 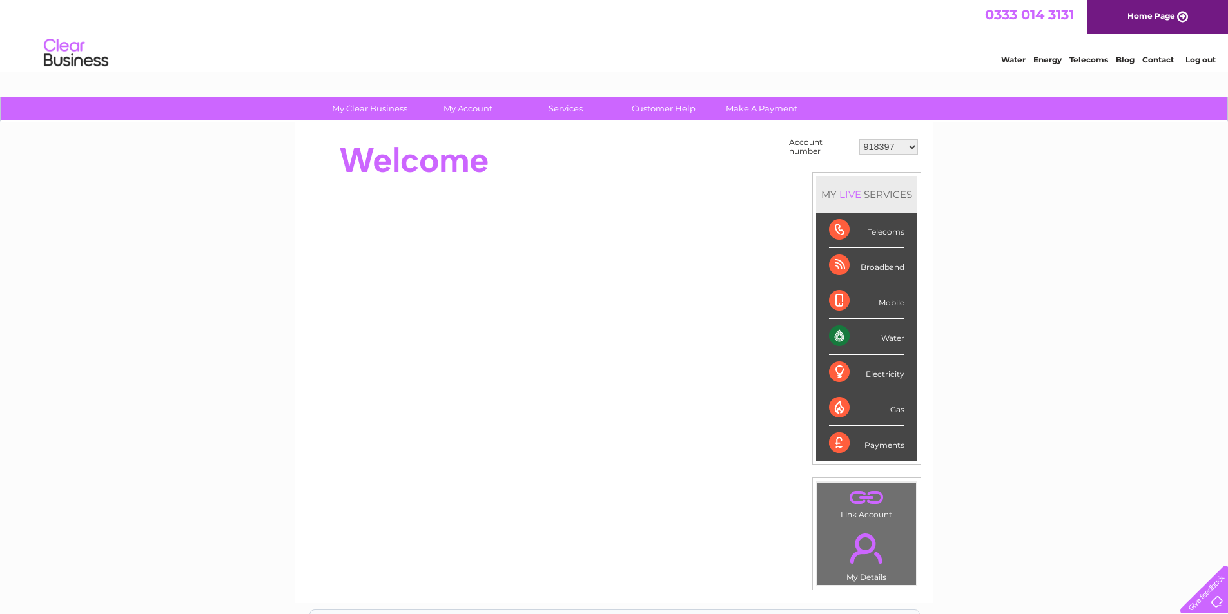 What do you see at coordinates (467, 108) in the screenshot?
I see `a: My Account` at bounding box center [467, 108].